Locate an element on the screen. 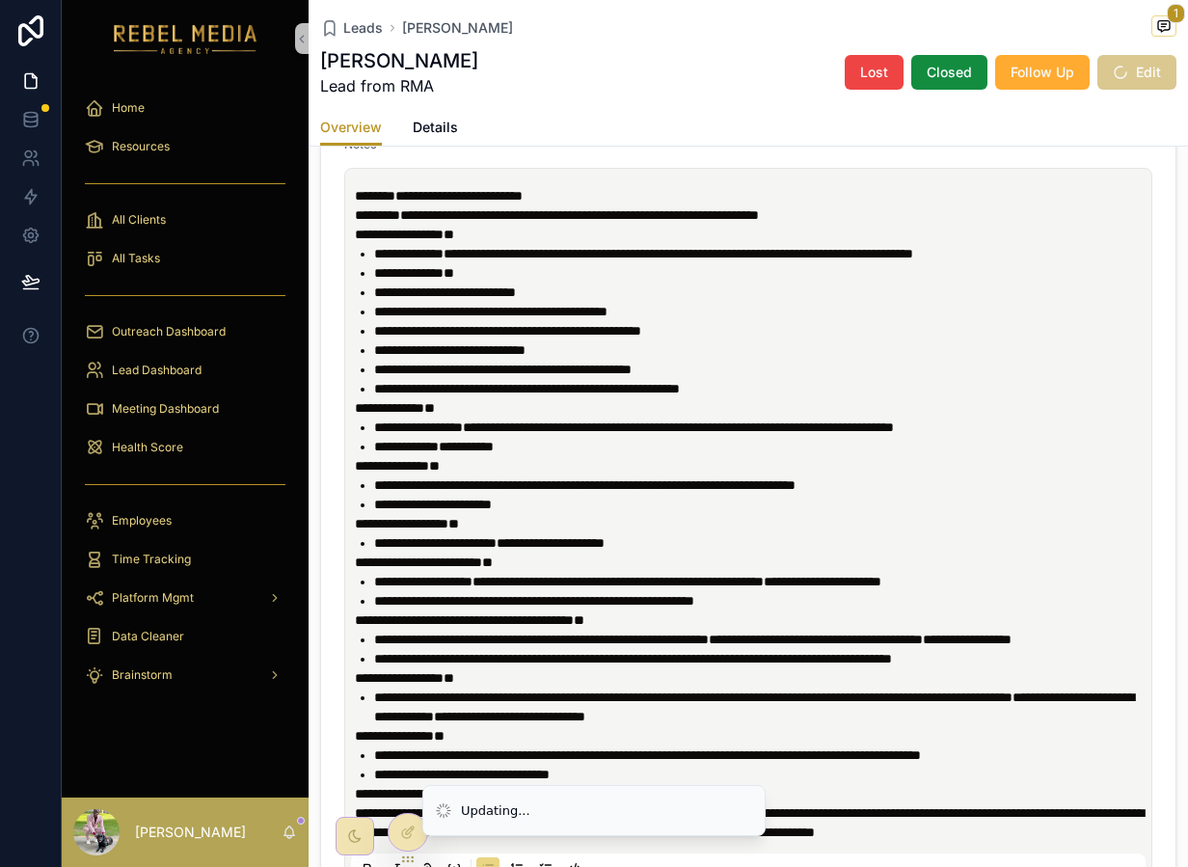 The height and width of the screenshot is (867, 1188). a: Details is located at coordinates (435, 129).